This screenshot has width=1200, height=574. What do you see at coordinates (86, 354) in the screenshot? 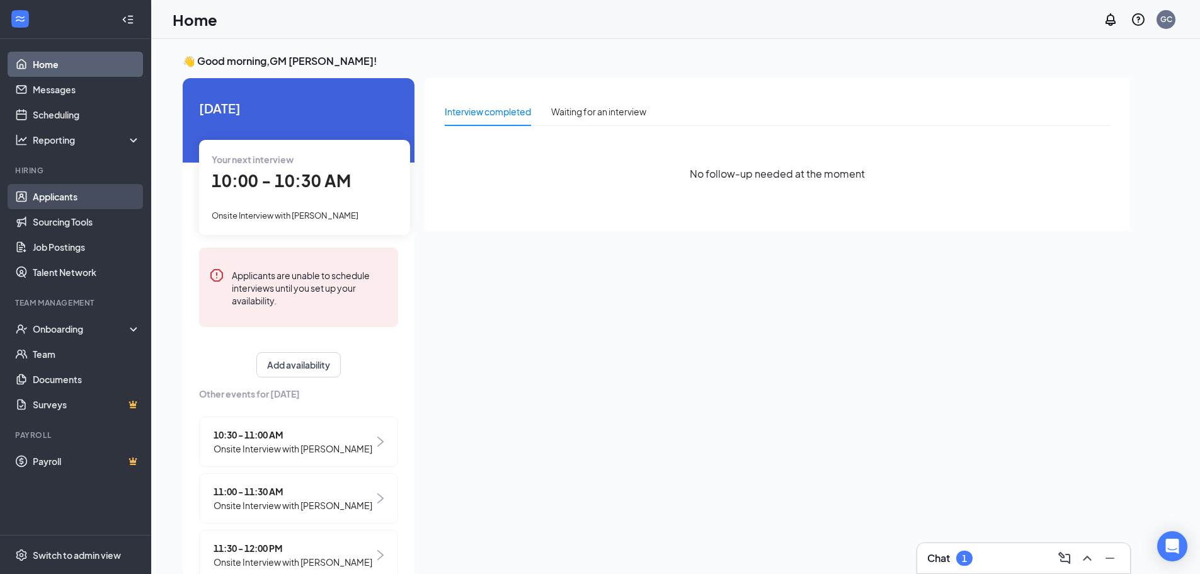
I see `a: Team` at bounding box center [86, 354].